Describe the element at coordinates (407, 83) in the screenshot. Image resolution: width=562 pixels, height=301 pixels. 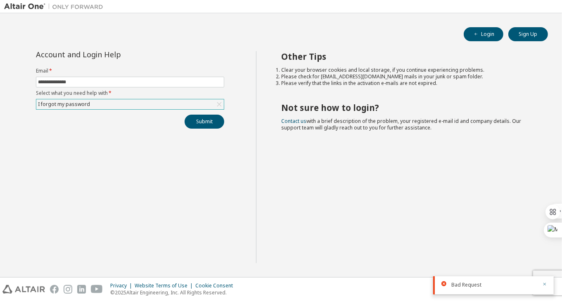
I see `li: Please verify that the links in the activation e-mails are not expired.` at that location.